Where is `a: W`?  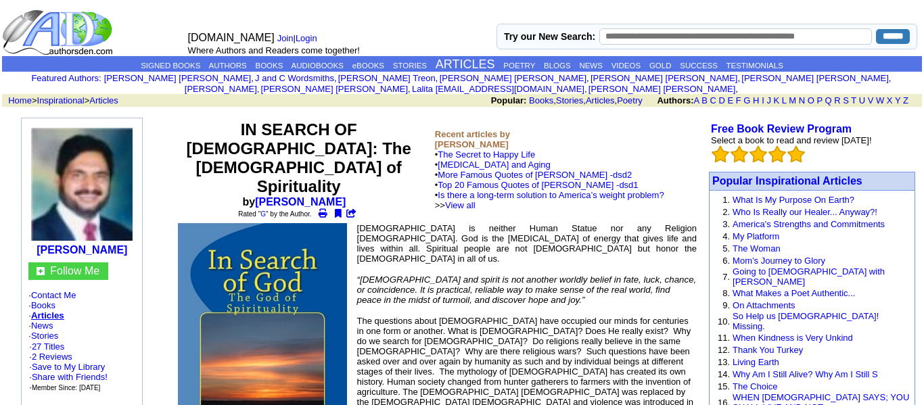
a: W is located at coordinates (880, 100).